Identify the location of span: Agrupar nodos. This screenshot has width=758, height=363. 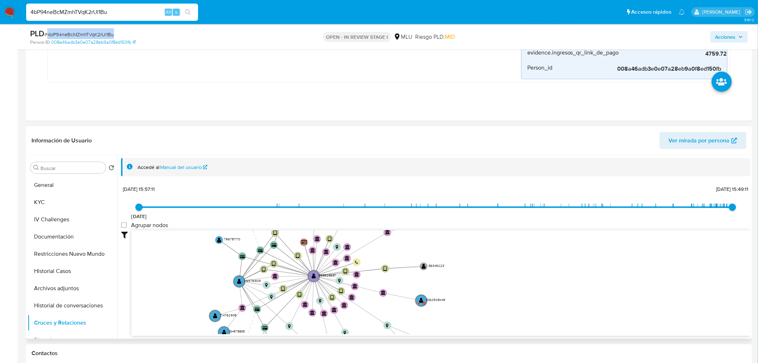
(149, 225).